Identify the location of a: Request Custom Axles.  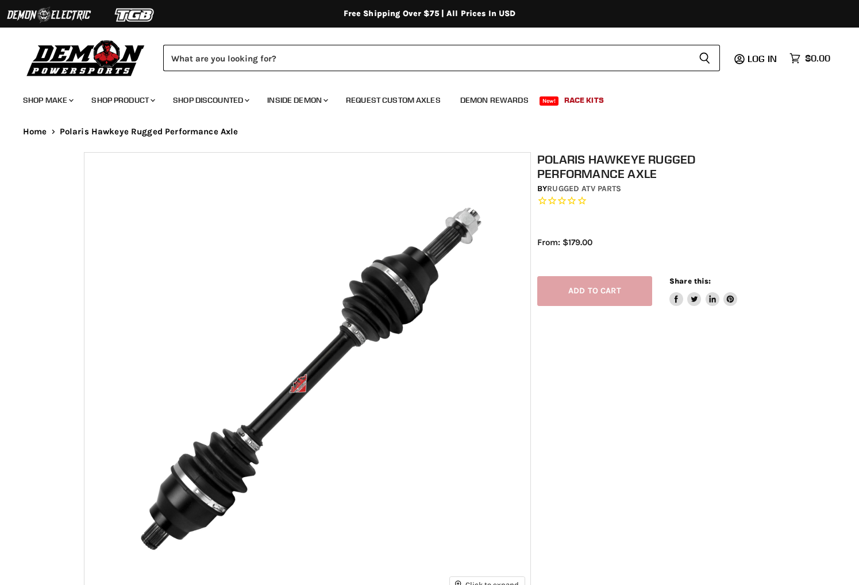
(393, 100).